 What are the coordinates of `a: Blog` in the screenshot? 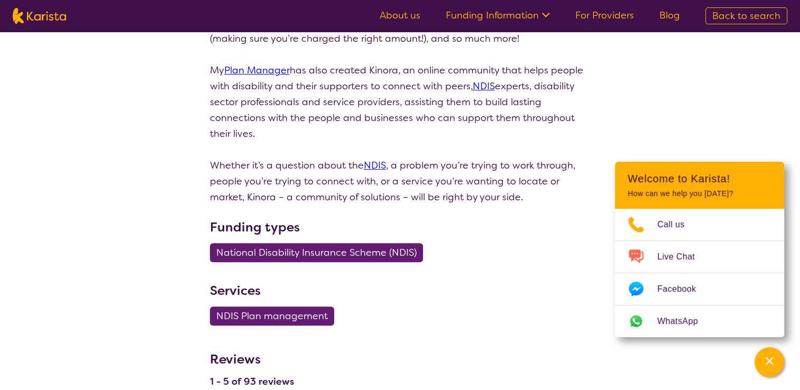 It's located at (669, 15).